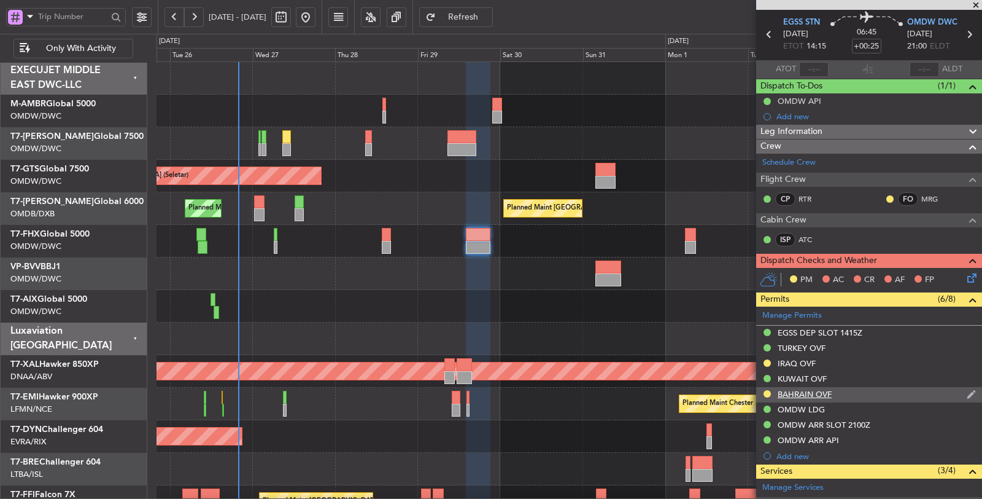 This screenshot has height=499, width=982. What do you see at coordinates (839, 280) in the screenshot?
I see `span: AC` at bounding box center [839, 280].